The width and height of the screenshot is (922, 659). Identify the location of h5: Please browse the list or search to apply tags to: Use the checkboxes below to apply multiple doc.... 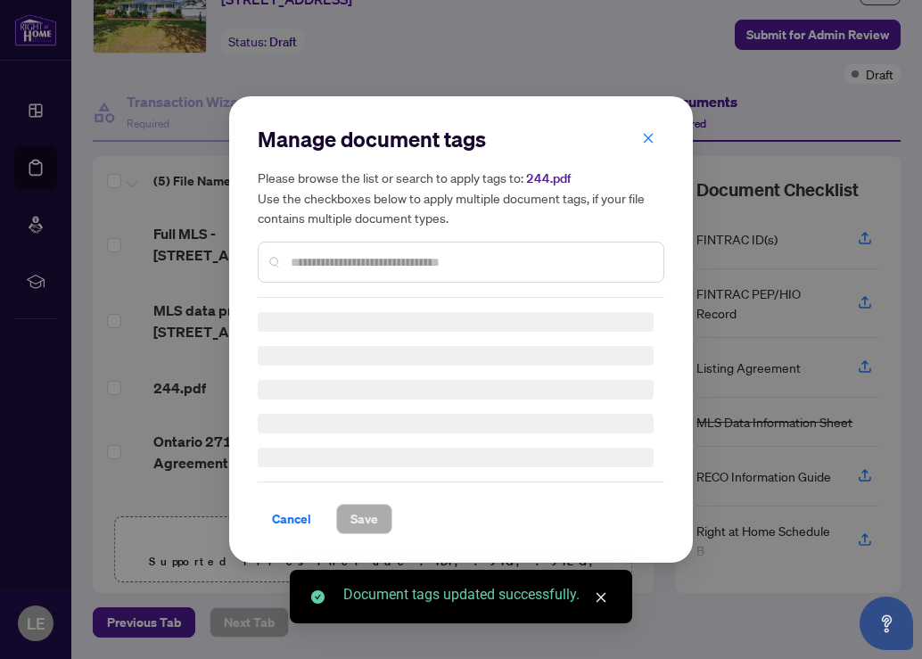
(461, 197).